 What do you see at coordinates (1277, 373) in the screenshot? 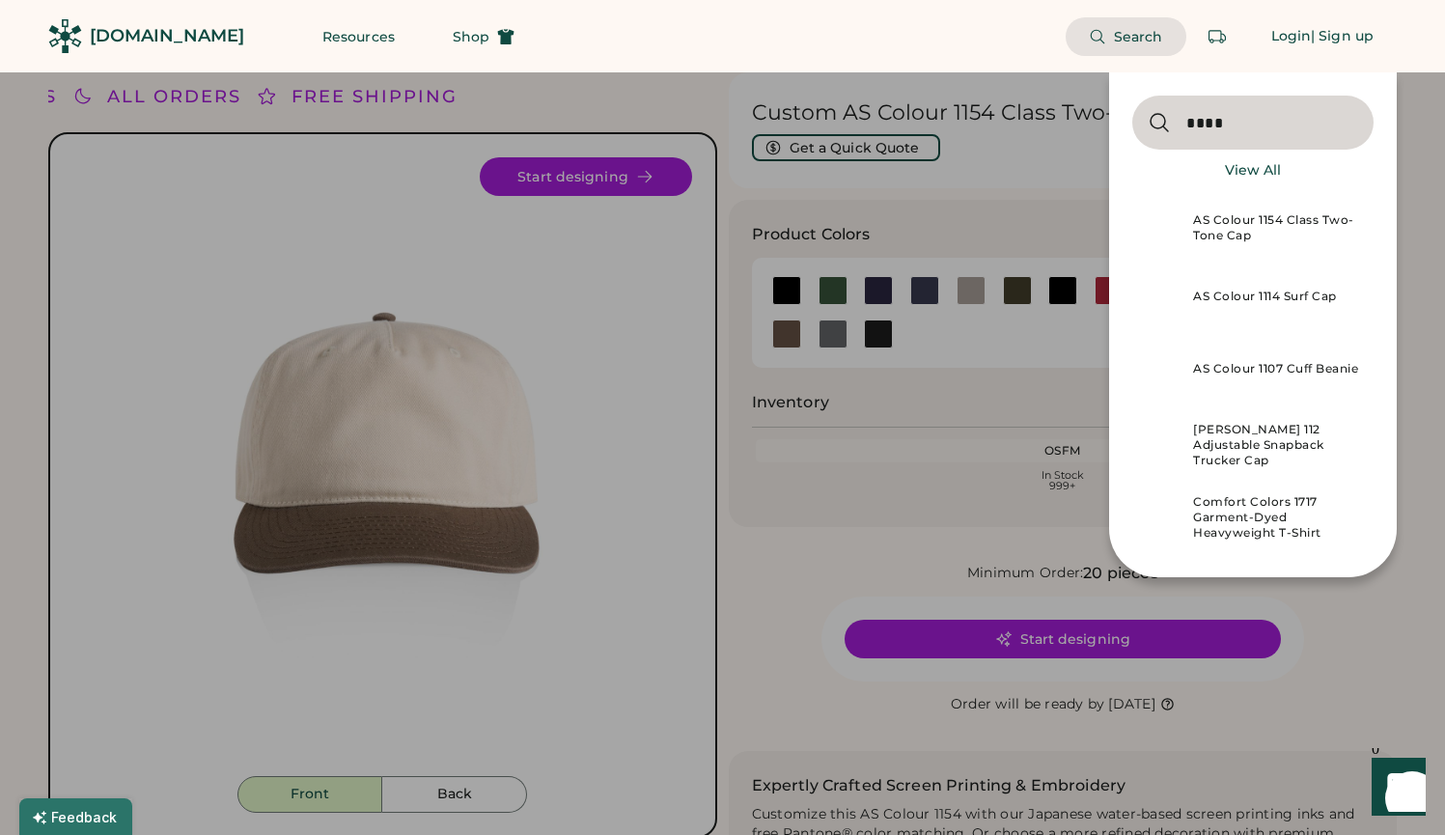
I see `div: AS Colour 1107 Cuff Beanie` at bounding box center [1277, 373].